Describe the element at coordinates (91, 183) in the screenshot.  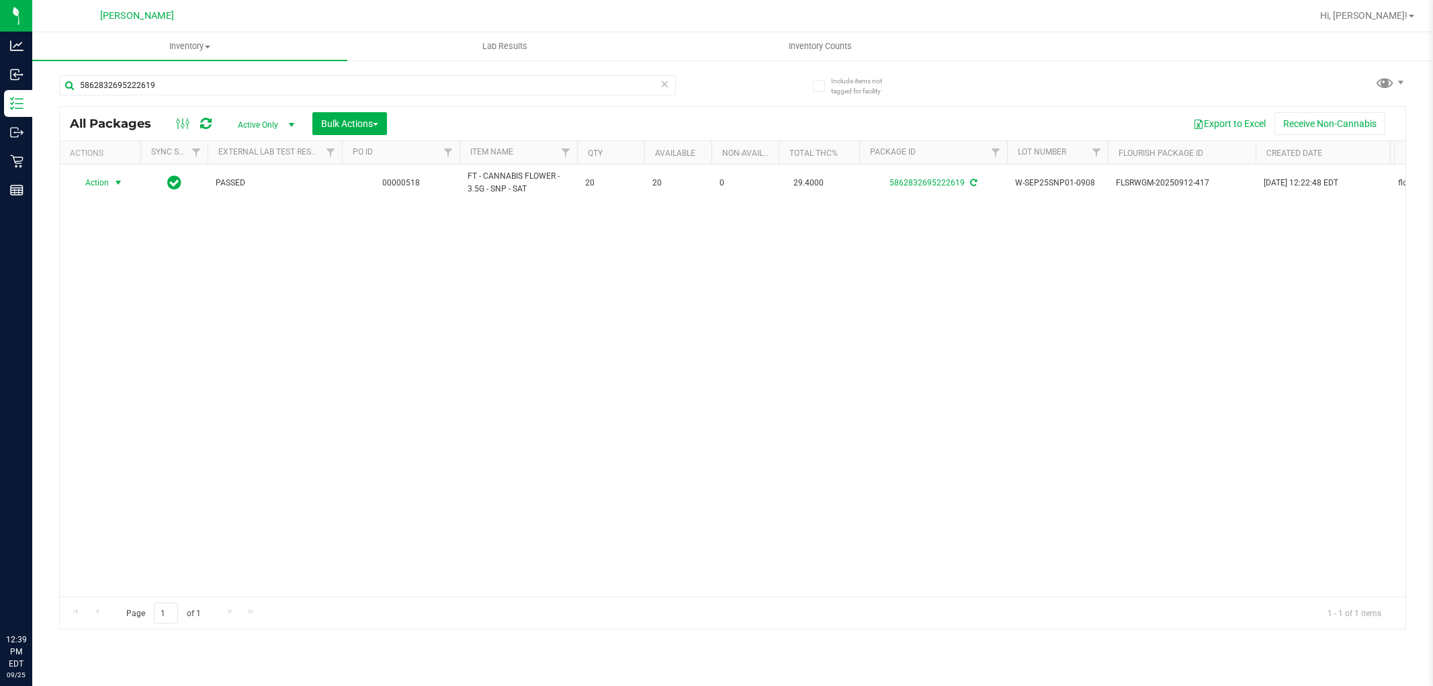
I see `span: Action` at that location.